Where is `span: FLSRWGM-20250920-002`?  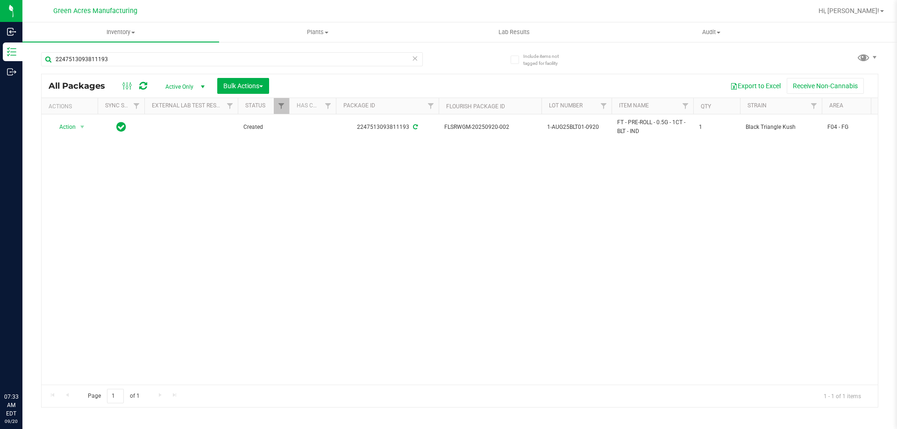 span: FLSRWGM-20250920-002 is located at coordinates (490, 127).